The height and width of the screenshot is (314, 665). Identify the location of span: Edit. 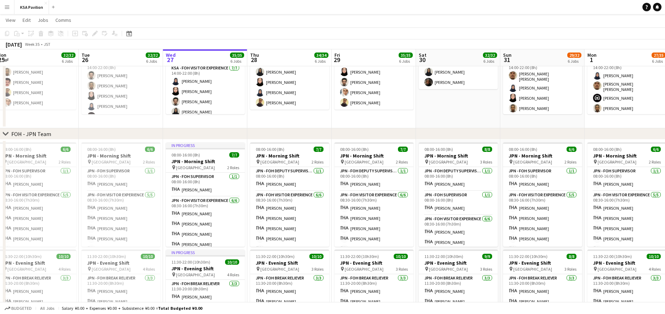
(26, 20).